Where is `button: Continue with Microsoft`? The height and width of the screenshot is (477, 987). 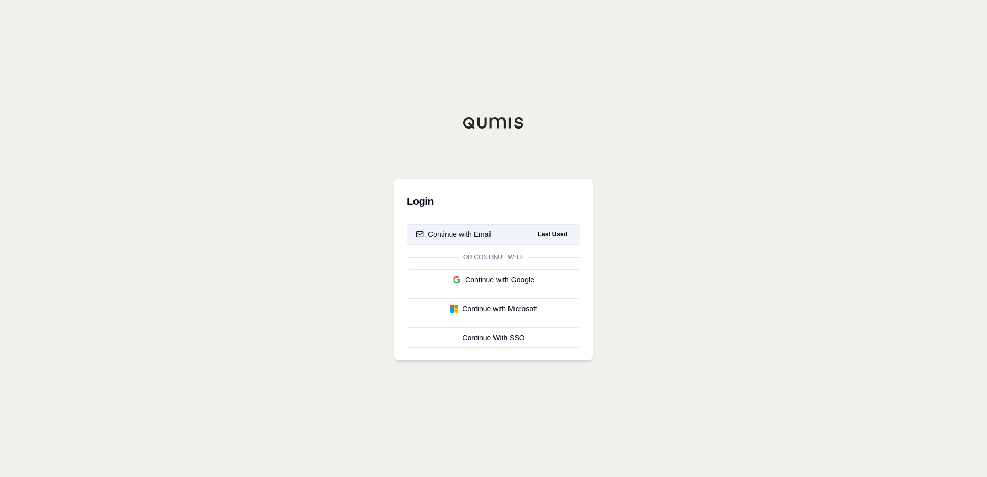 button: Continue with Microsoft is located at coordinates (494, 309).